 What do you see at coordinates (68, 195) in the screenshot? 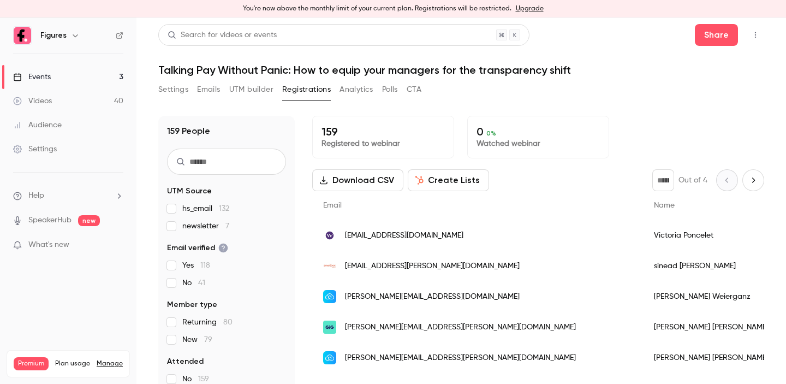
I see `li: help-dropdown-opener` at bounding box center [68, 195].